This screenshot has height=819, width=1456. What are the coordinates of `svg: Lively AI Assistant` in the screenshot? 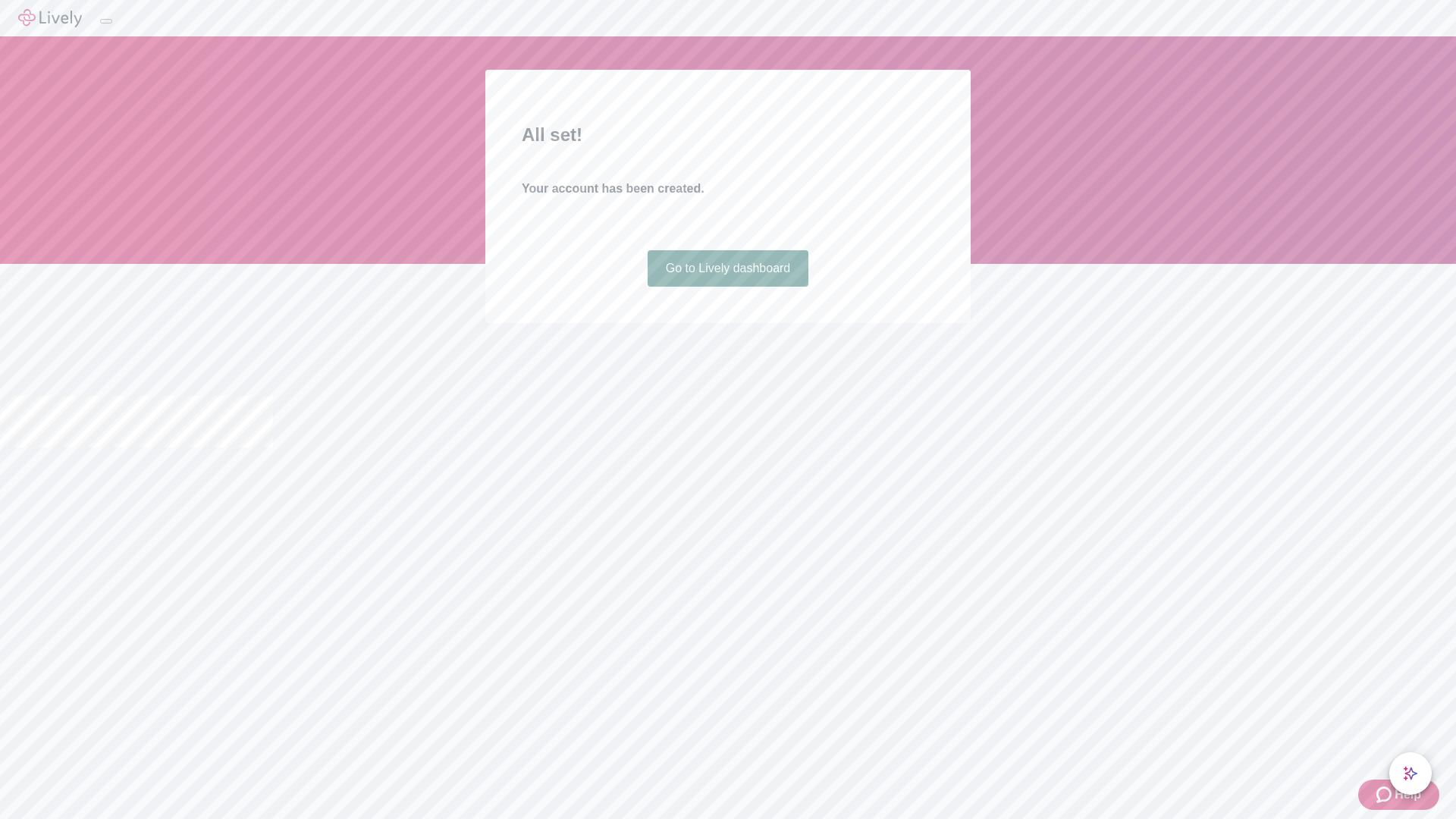 It's located at (1410, 773).